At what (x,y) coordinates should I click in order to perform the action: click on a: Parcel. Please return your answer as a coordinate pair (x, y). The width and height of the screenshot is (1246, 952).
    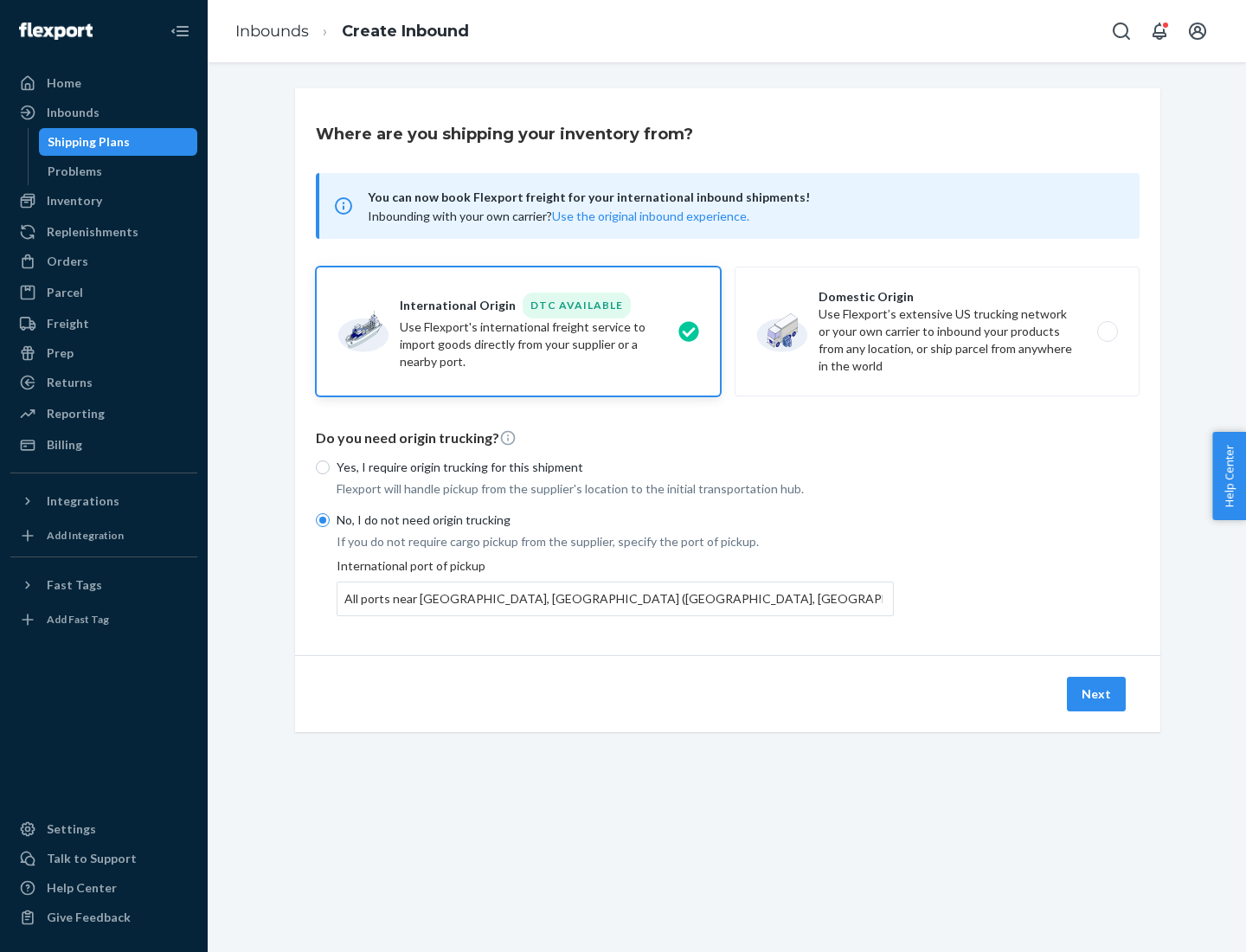
    Looking at the image, I should click on (104, 292).